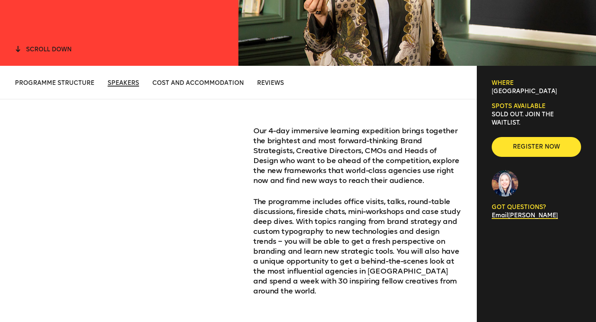  I want to click on span: Reviews, so click(270, 83).